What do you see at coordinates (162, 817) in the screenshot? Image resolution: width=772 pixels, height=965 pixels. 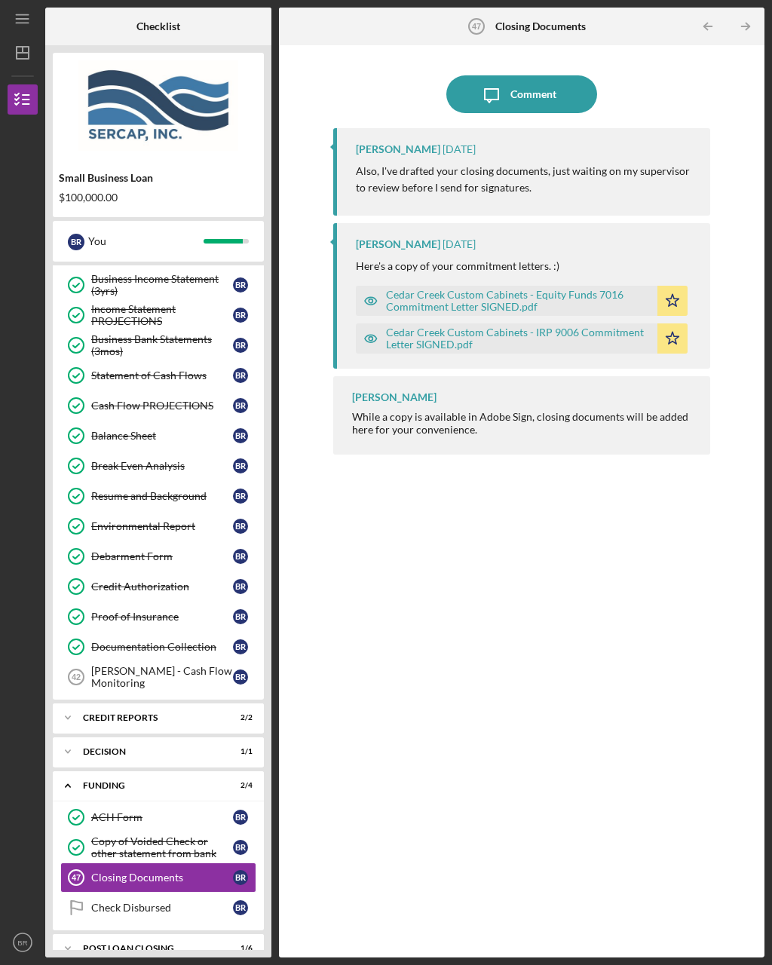 I see `div: ACH Form` at bounding box center [162, 817].